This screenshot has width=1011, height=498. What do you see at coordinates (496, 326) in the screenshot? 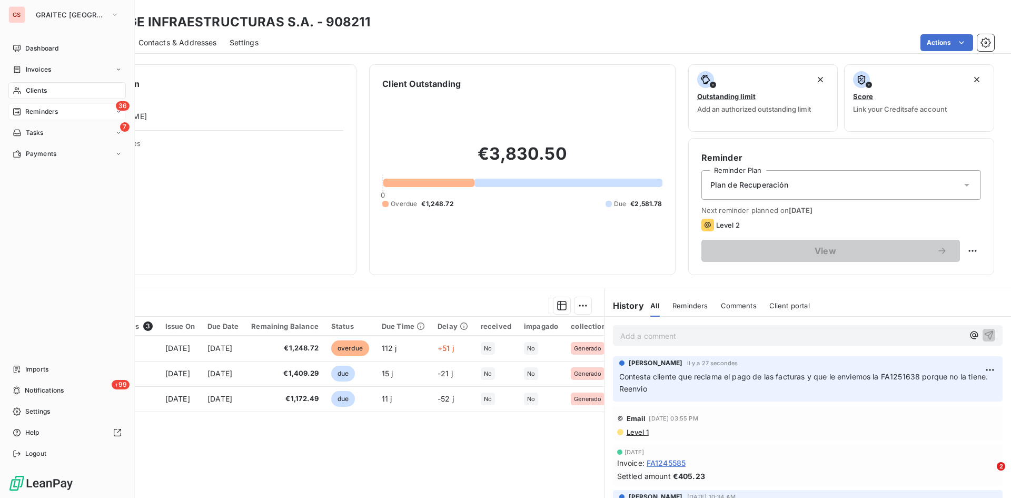
I see `div: received` at bounding box center [496, 326].